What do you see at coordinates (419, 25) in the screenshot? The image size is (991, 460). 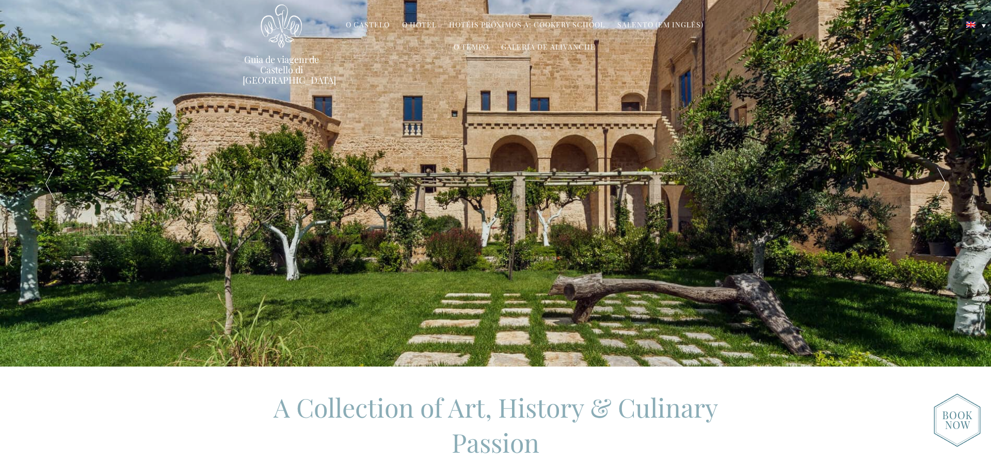 I see `a: O hotel` at bounding box center [419, 25].